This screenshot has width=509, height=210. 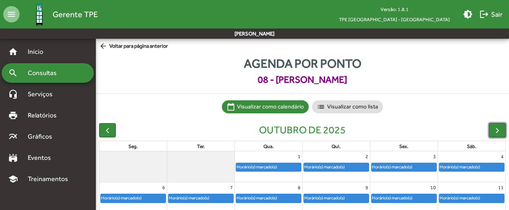 I want to click on a: 3 de outubro de 2025, so click(x=434, y=157).